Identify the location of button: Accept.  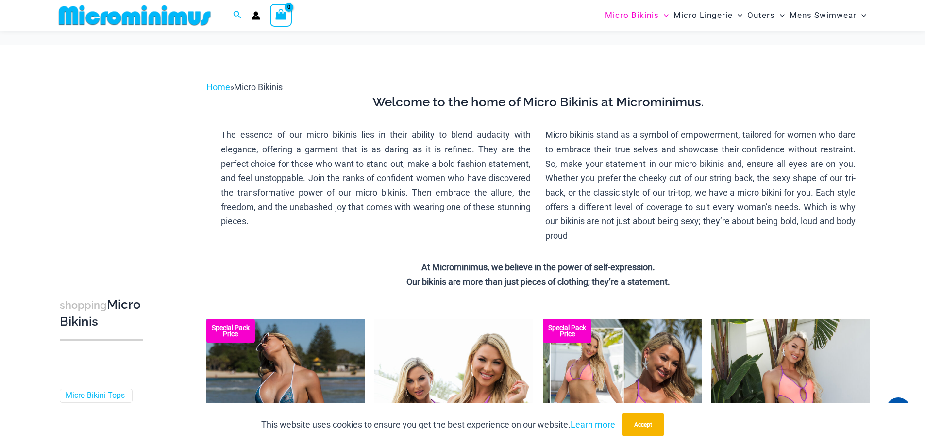
(643, 425).